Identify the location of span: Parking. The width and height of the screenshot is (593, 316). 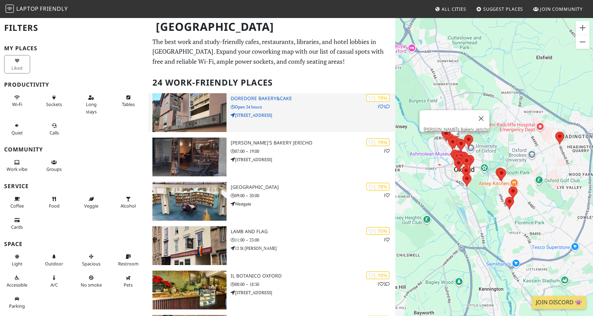
(17, 306).